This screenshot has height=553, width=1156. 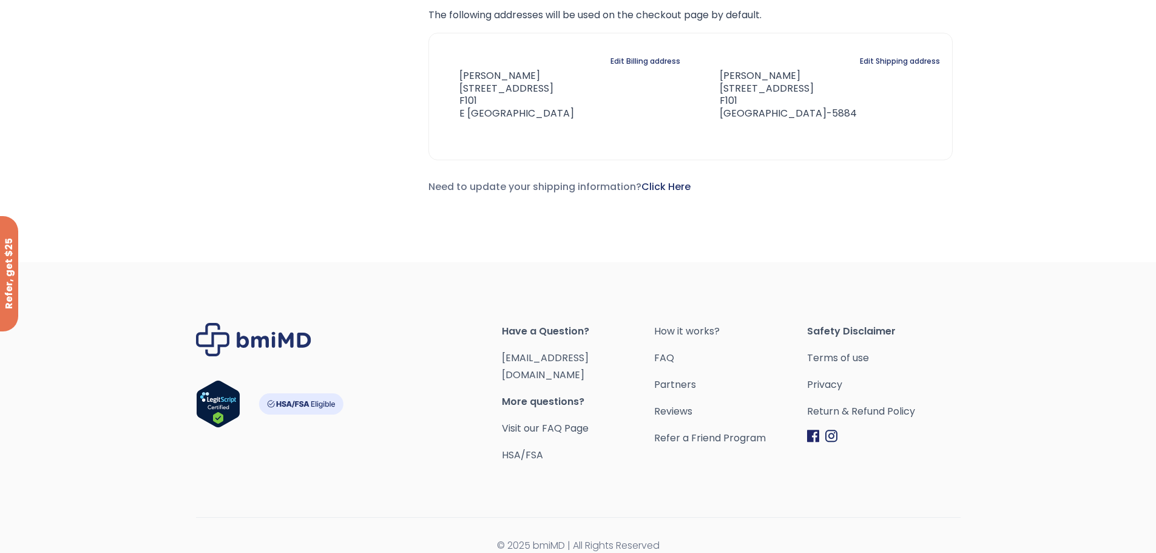 What do you see at coordinates (731, 412) in the screenshot?
I see `a: Reviews` at bounding box center [731, 412].